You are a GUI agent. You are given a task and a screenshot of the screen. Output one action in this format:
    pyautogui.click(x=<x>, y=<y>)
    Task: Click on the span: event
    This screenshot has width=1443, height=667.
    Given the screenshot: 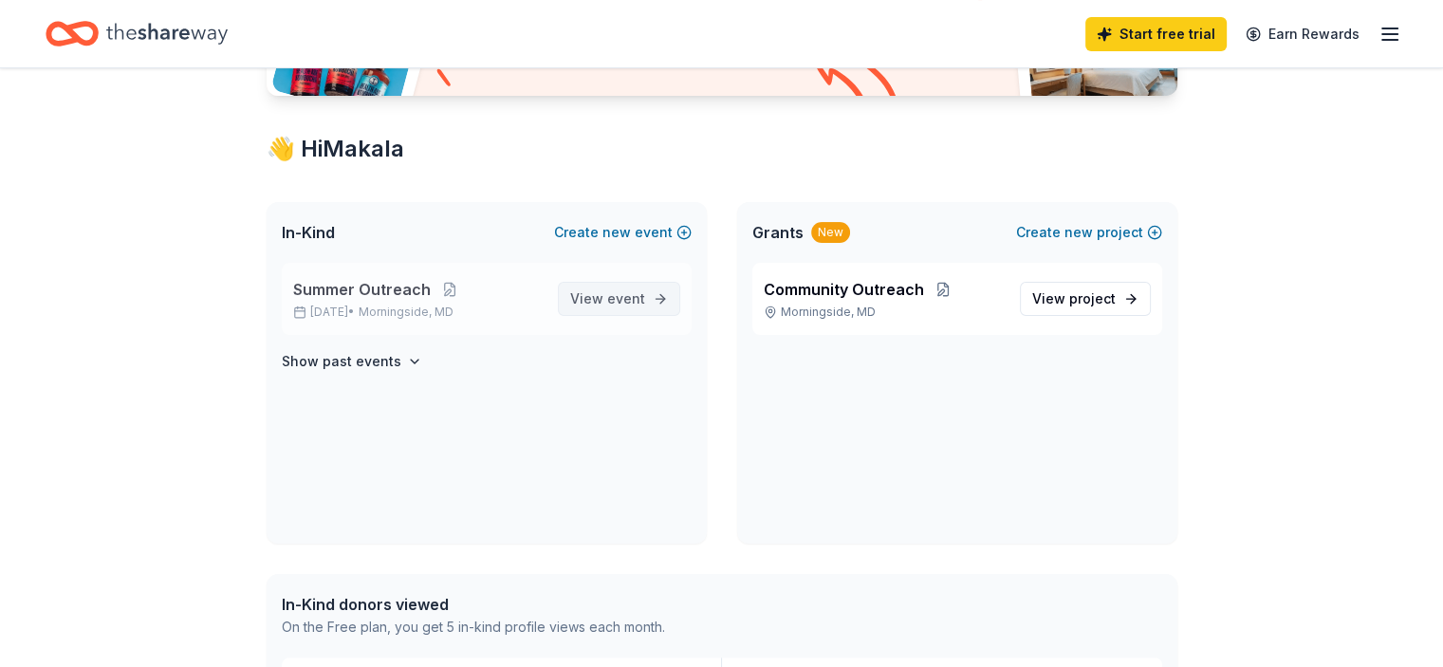 What is the action you would take?
    pyautogui.click(x=626, y=298)
    